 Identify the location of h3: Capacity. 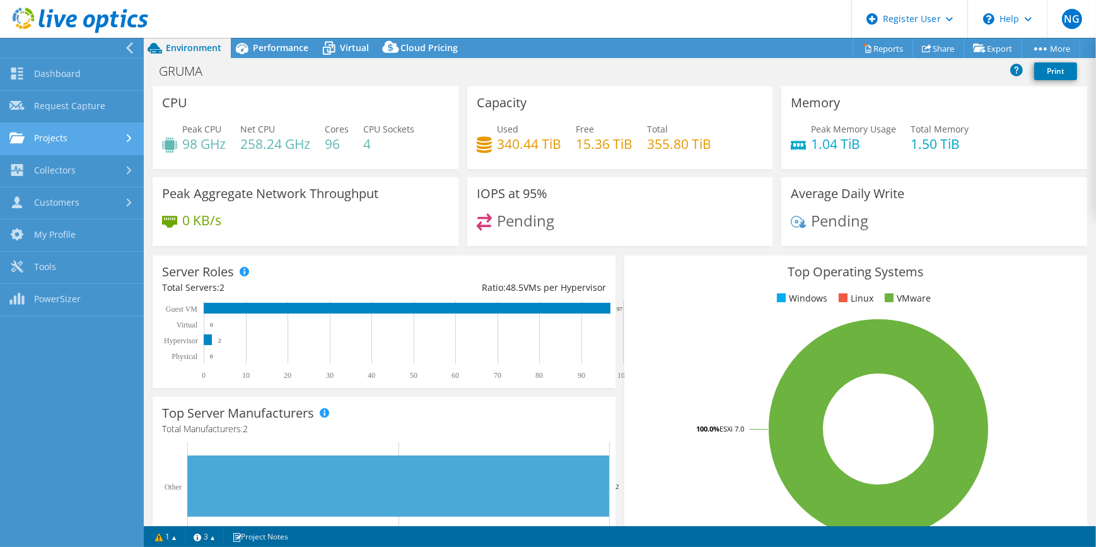
(501, 103).